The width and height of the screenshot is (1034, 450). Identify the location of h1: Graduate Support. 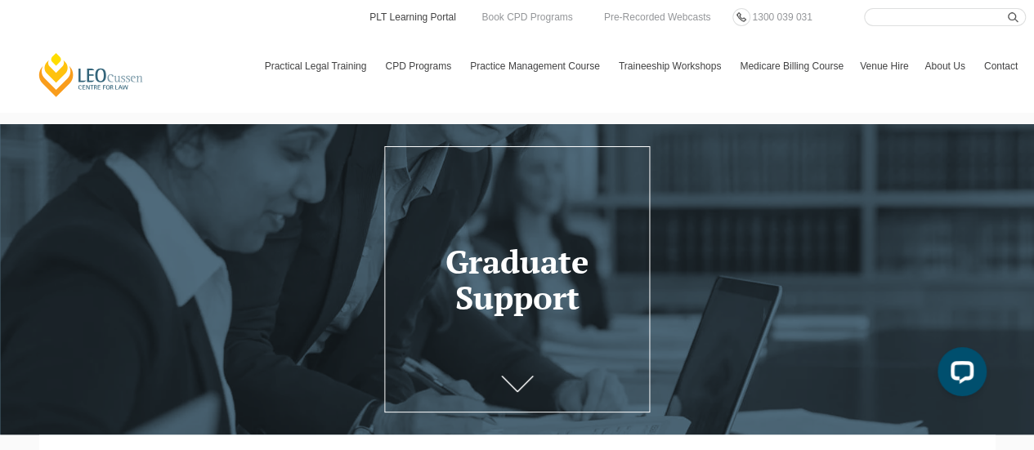
(517, 279).